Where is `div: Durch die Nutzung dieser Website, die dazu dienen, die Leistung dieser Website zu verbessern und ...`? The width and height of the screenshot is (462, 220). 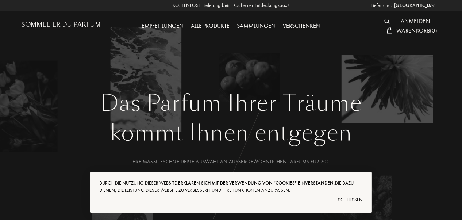 div: Durch die Nutzung dieser Website, die dazu dienen, die Leistung dieser Website zu verbessern und ... is located at coordinates (231, 186).